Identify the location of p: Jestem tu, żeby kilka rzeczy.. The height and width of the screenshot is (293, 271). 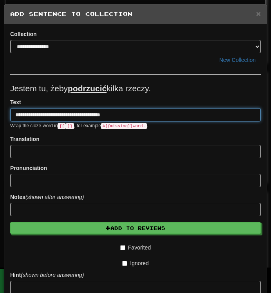
(136, 89).